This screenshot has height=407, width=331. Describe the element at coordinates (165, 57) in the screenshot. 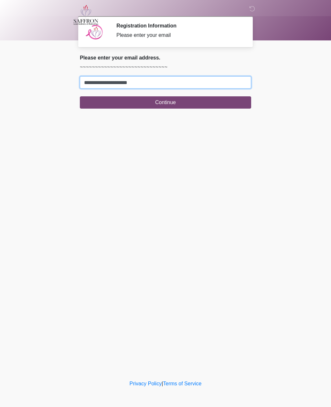

I see `h2: Please enter your email address.` at that location.